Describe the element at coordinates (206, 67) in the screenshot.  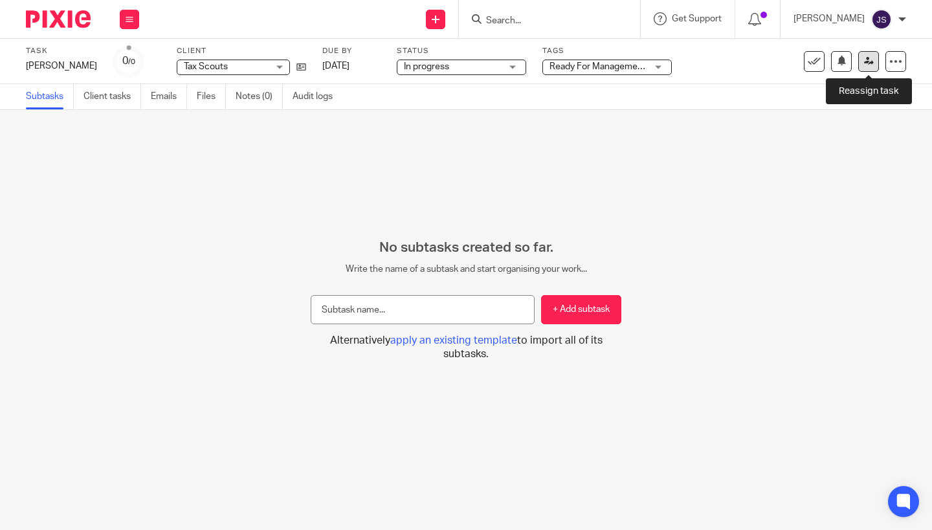
I see `span: Tax Scouts` at that location.